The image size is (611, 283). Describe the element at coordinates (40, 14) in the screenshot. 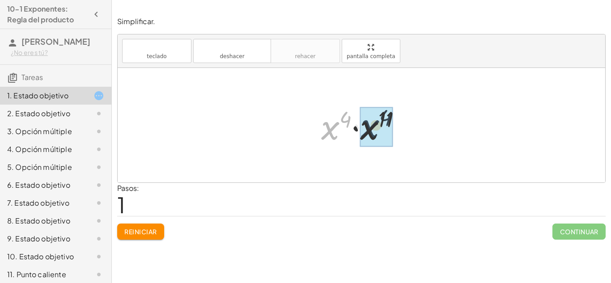

I see `font: 10-1 Exponentes: Regla del producto` at that location.